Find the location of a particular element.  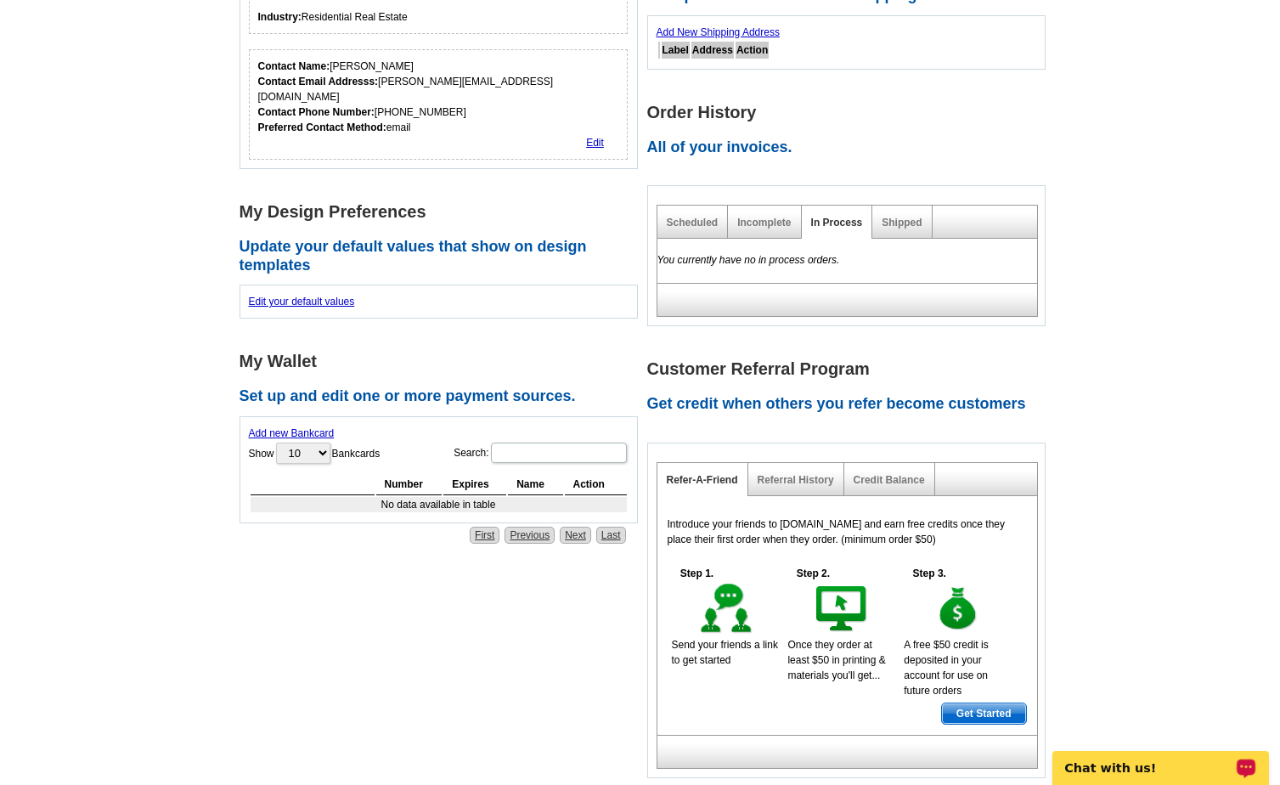

a: Get Started is located at coordinates (984, 714).